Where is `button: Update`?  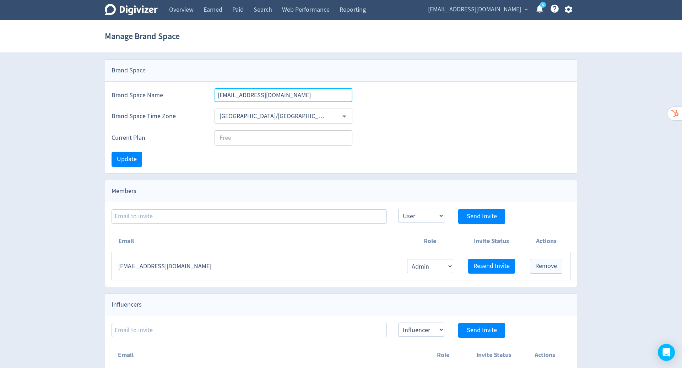 button: Update is located at coordinates (127, 159).